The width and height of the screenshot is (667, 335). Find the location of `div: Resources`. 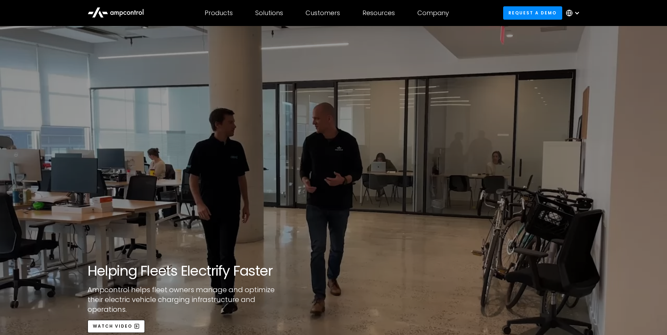

div: Resources is located at coordinates (379, 13).